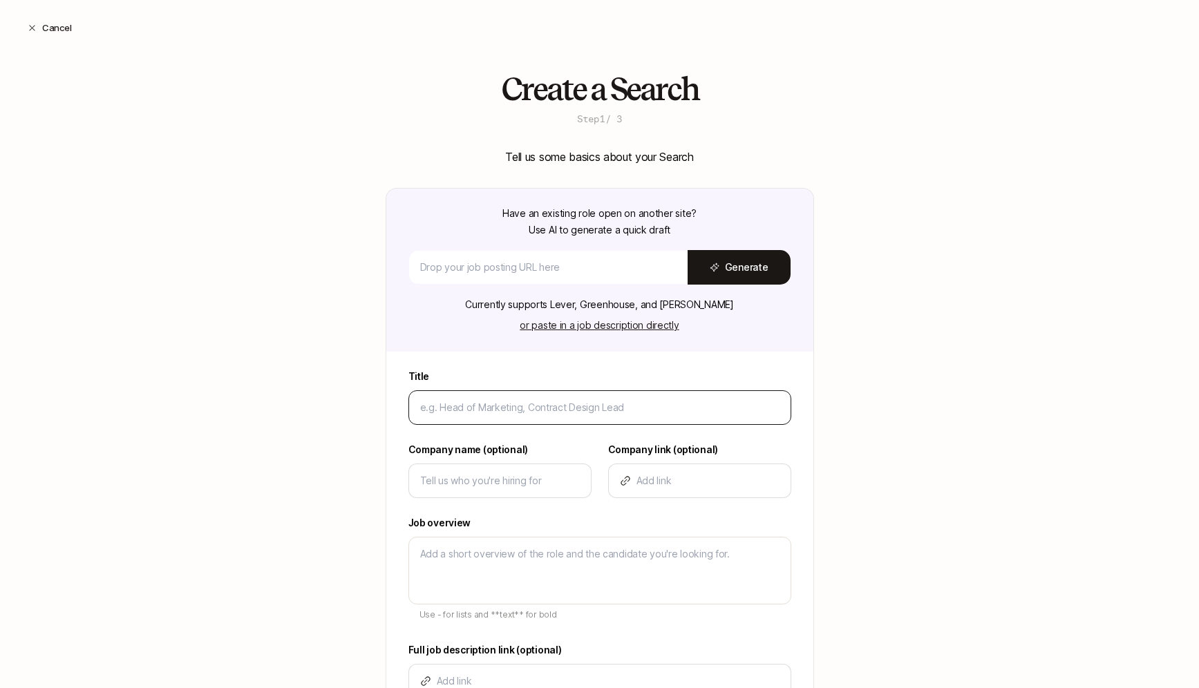  Describe the element at coordinates (49, 28) in the screenshot. I see `button: Cancel` at that location.